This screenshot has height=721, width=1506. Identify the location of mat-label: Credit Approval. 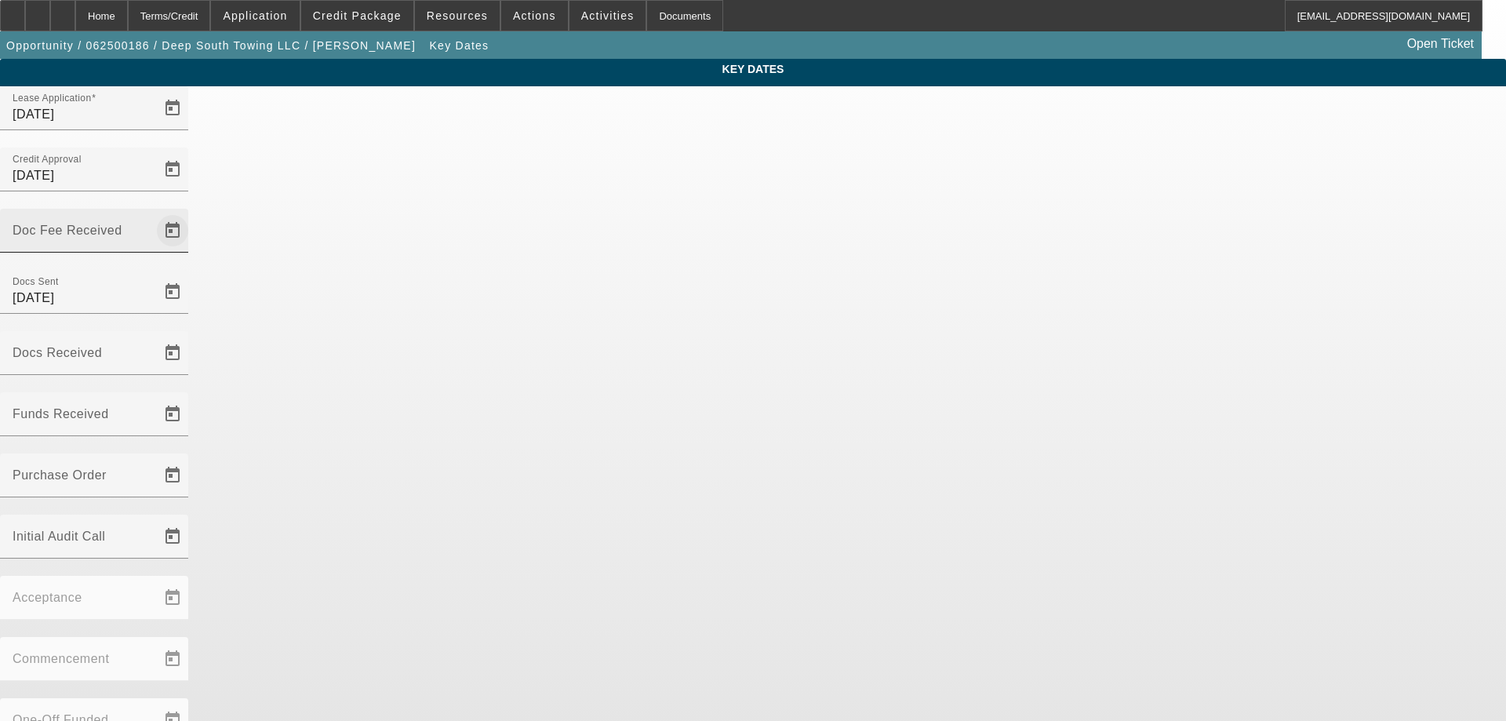
(47, 159).